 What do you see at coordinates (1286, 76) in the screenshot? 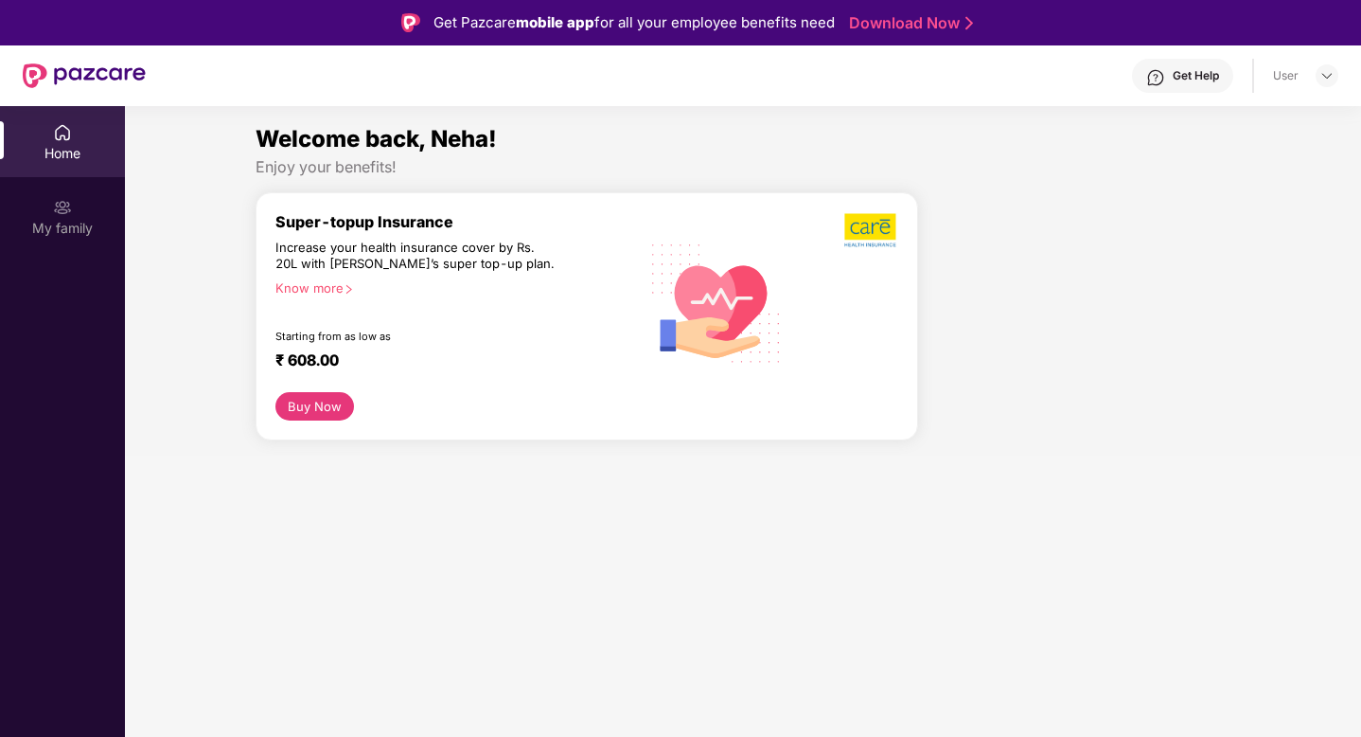
I see `div: User` at bounding box center [1286, 76].